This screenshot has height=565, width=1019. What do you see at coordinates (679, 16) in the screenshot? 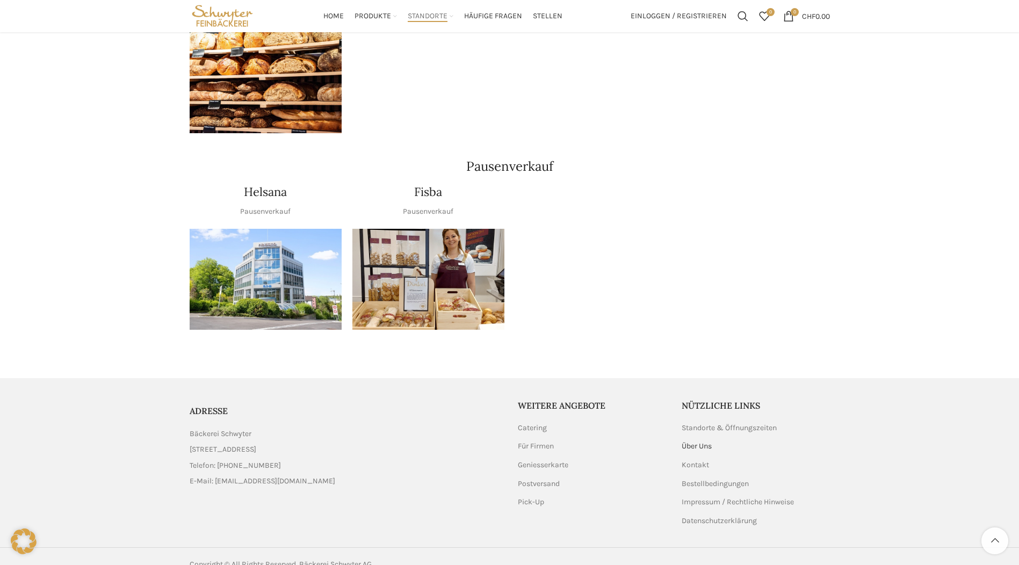
I see `span: Einloggen / Registrieren` at bounding box center [679, 16].